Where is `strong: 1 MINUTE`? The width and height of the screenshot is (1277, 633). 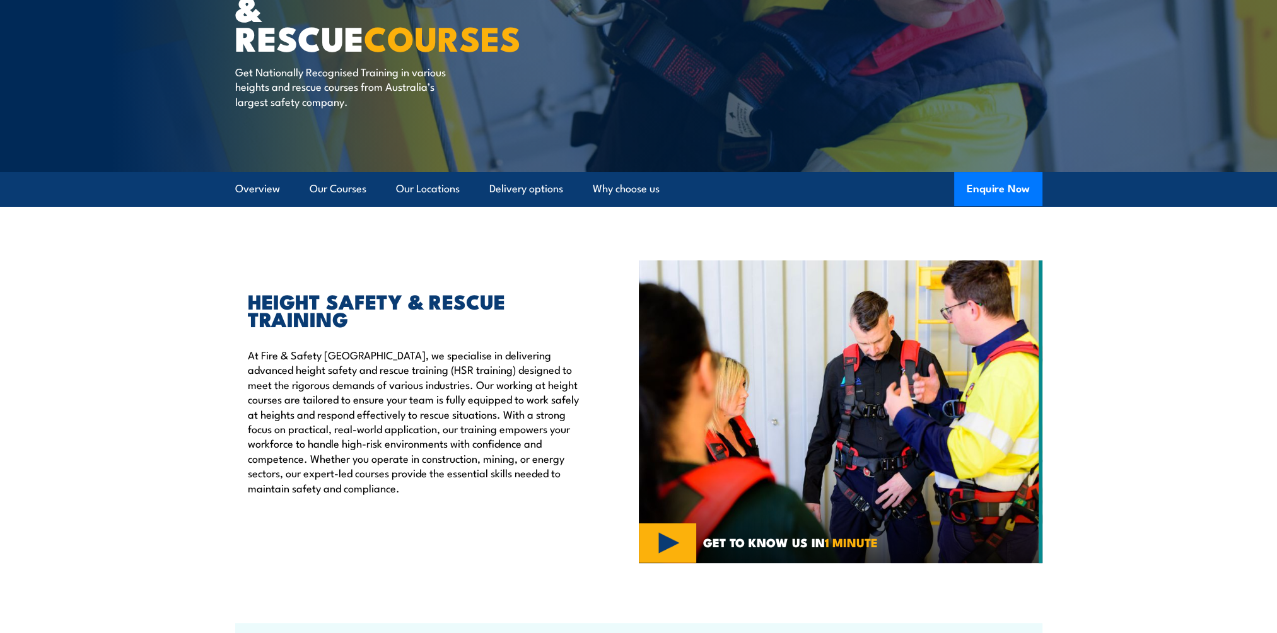
strong: 1 MINUTE is located at coordinates (851, 542).